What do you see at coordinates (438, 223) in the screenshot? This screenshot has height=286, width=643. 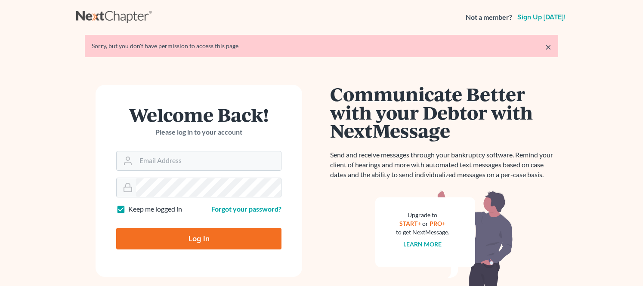 I see `a: PRO+` at bounding box center [438, 223].